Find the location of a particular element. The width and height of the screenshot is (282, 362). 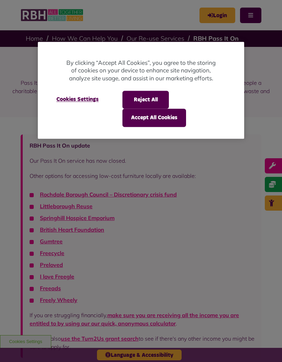

div: Cookie banner is located at coordinates (141, 90).